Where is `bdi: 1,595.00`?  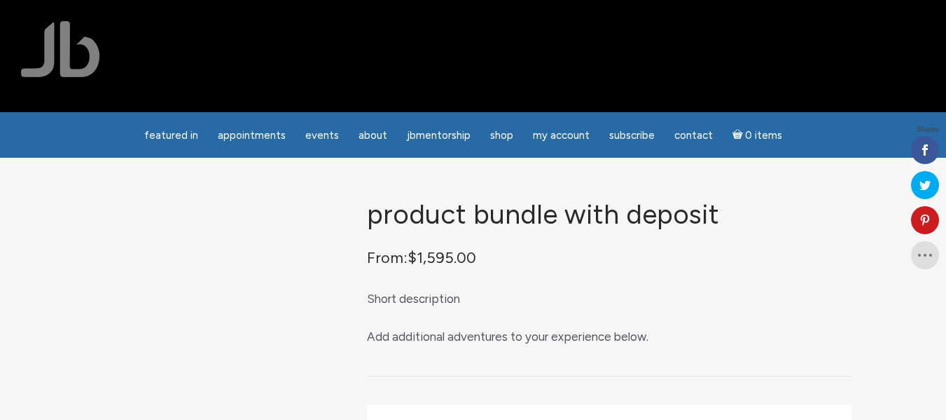
bdi: 1,595.00 is located at coordinates (442, 257).